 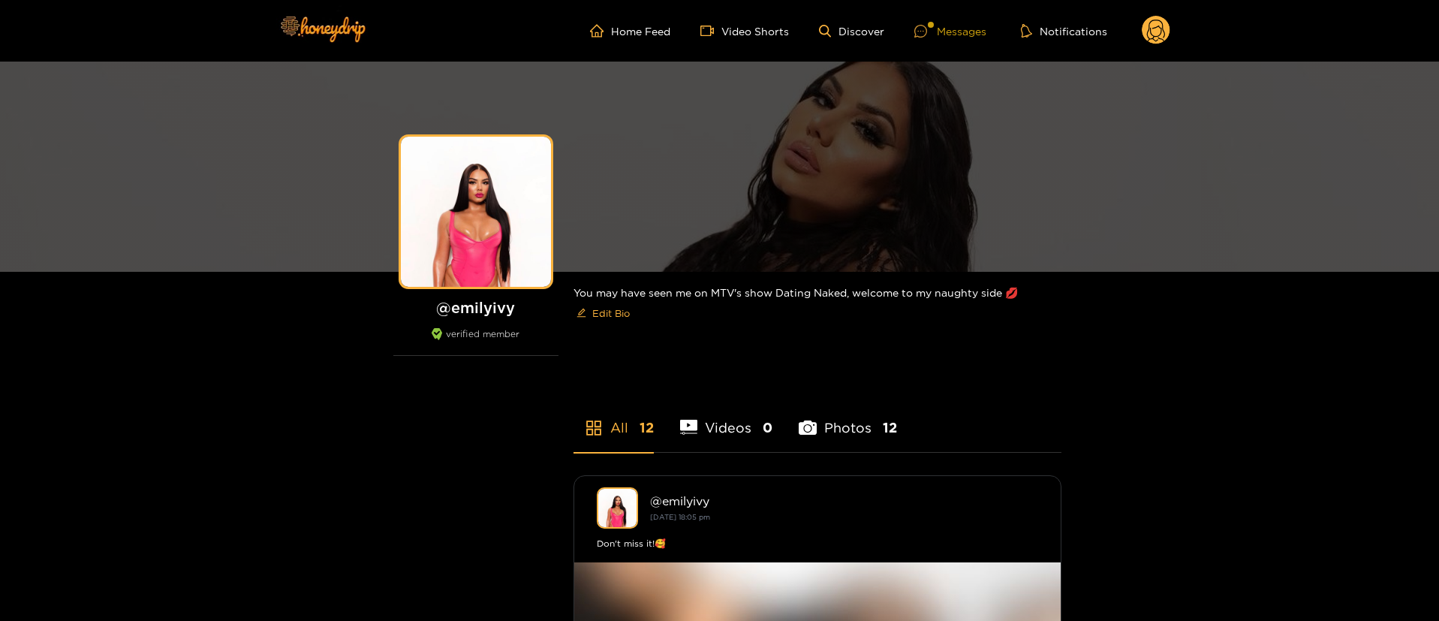 I want to click on span: edit, so click(x=581, y=313).